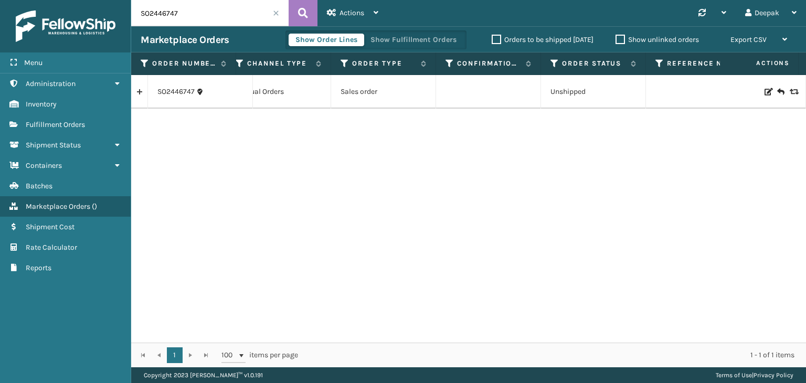  I want to click on span: Marketplace Orders, so click(58, 206).